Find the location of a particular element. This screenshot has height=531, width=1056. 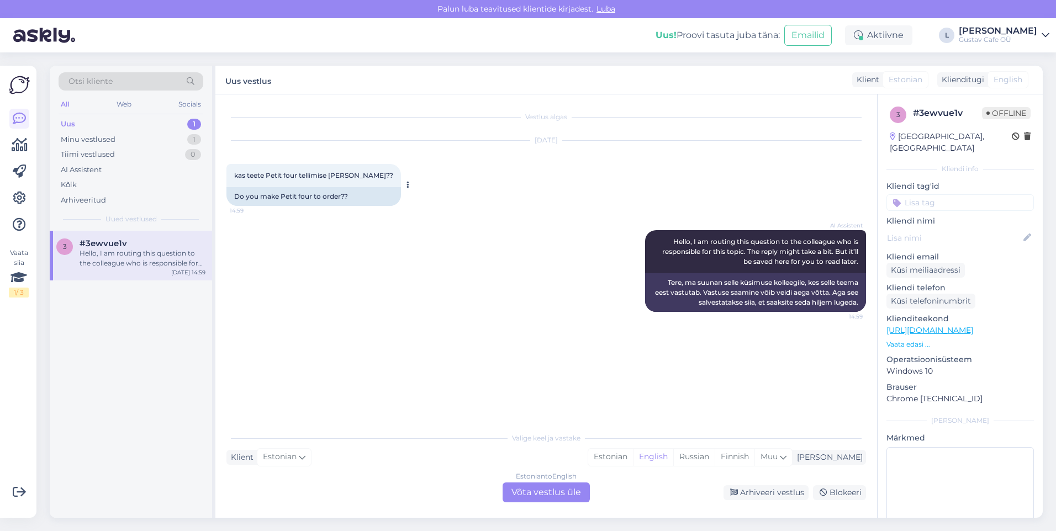

div: All is located at coordinates (65, 104).